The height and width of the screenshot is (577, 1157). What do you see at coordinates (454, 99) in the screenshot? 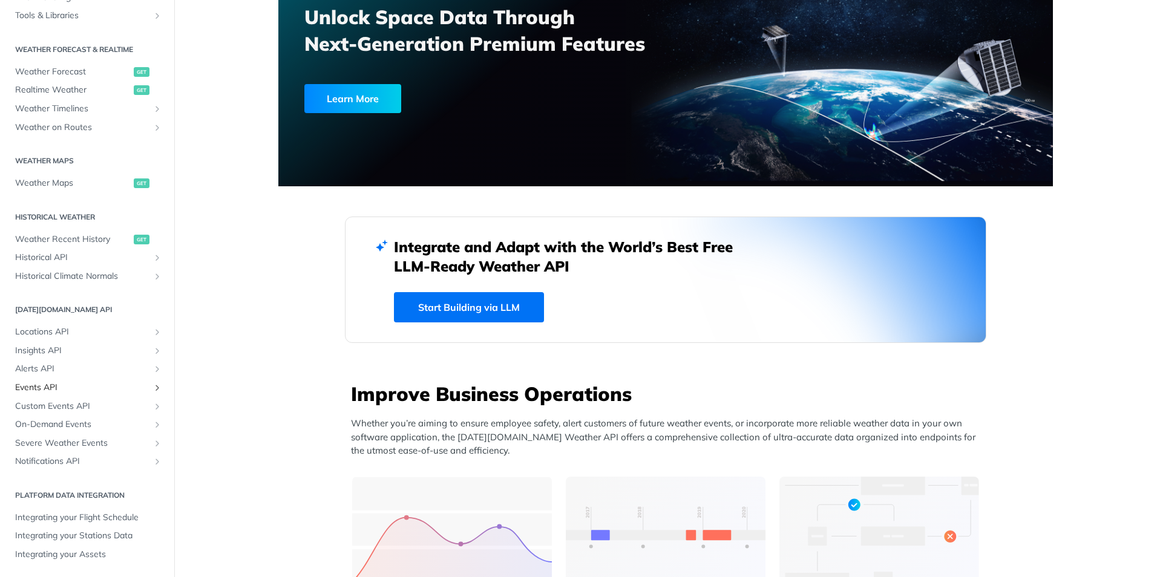
I see `a: Learn More` at bounding box center [454, 99].